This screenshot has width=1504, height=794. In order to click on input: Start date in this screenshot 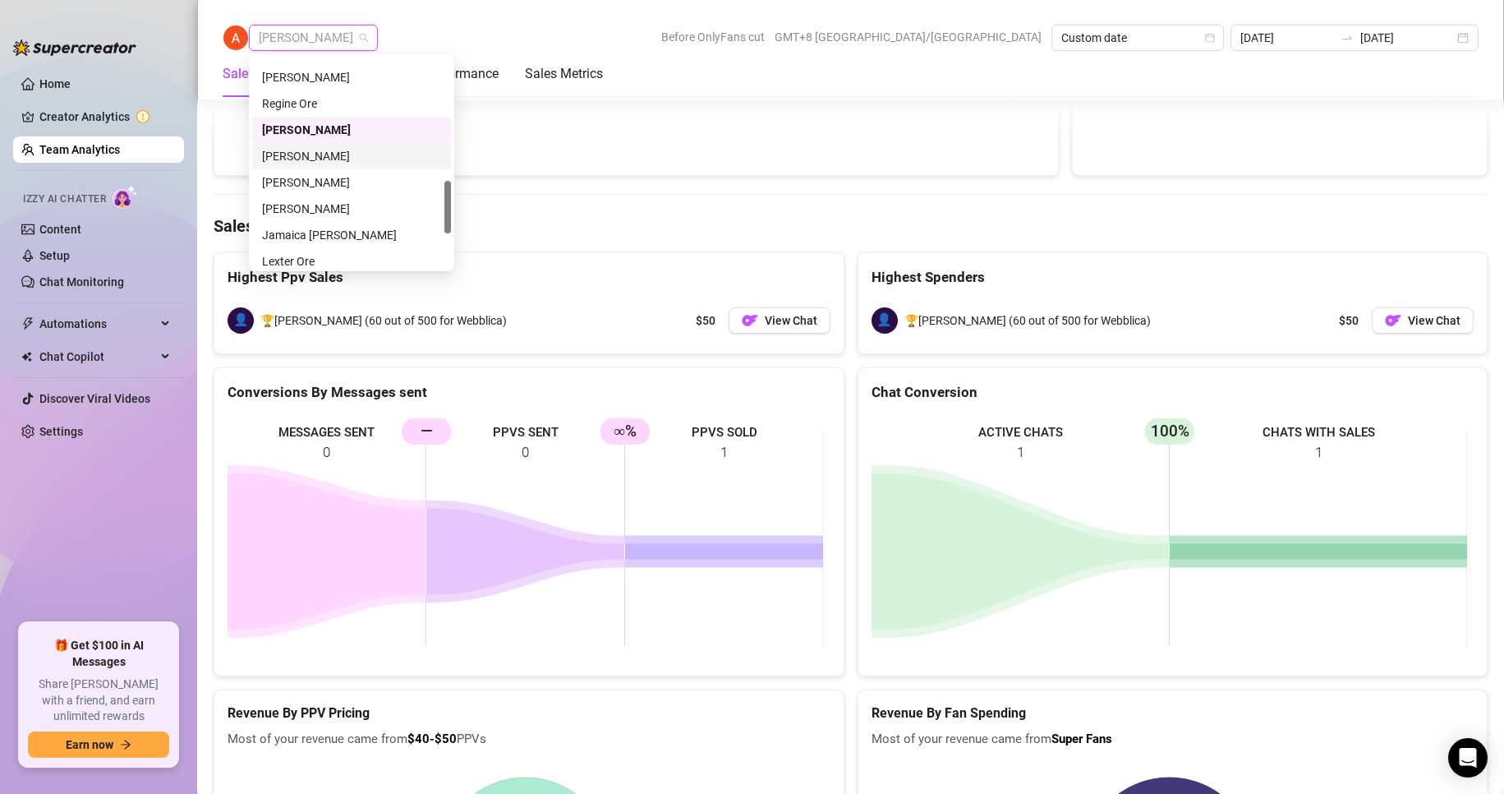, I will do `click(1287, 38)`.